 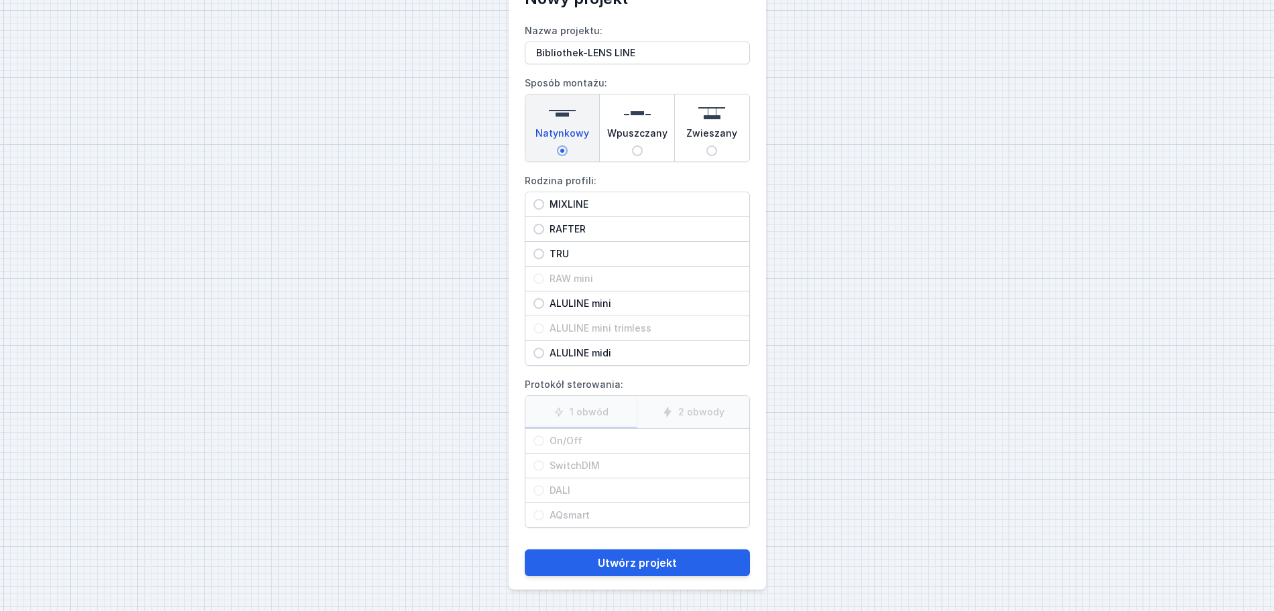 I want to click on span: Wpuszczany, so click(x=637, y=136).